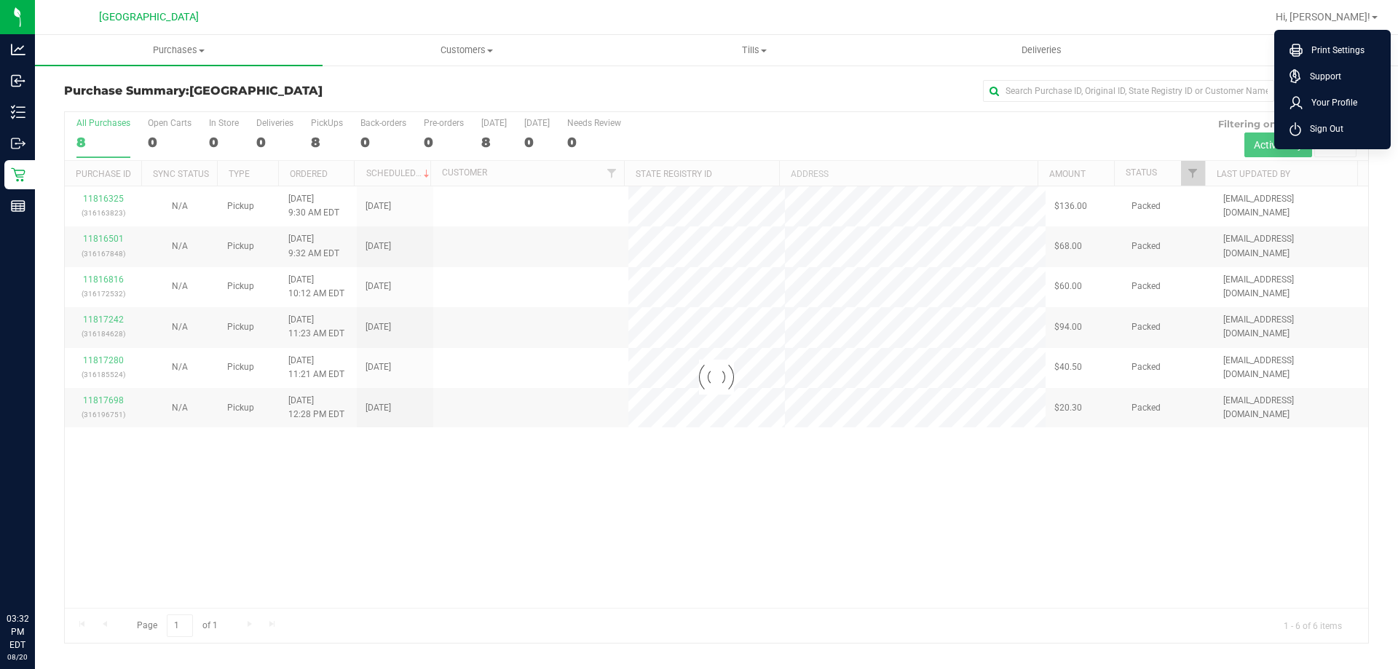 This screenshot has height=669, width=1398. Describe the element at coordinates (178, 50) in the screenshot. I see `span: Purchases` at that location.